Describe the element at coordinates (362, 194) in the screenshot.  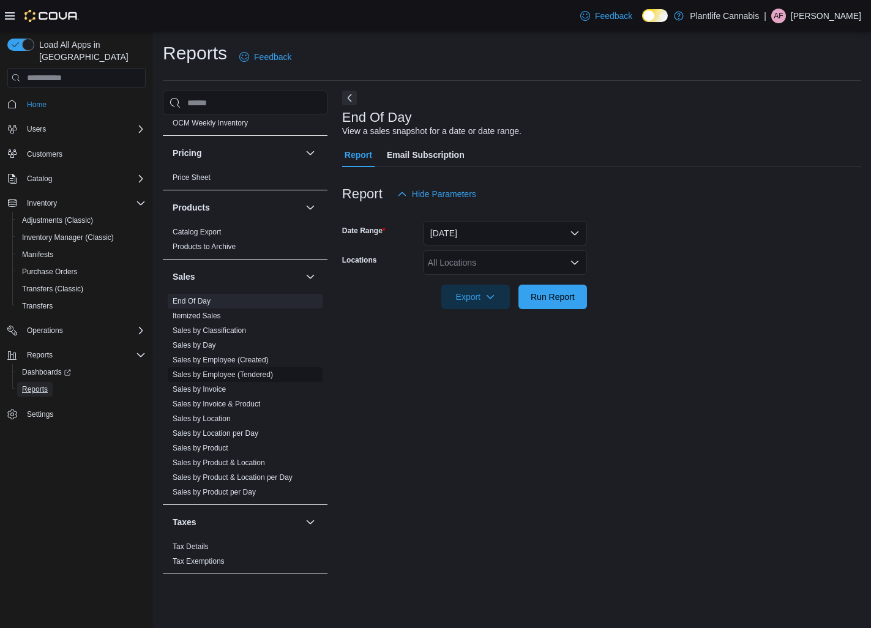
I see `h3: Report` at that location.